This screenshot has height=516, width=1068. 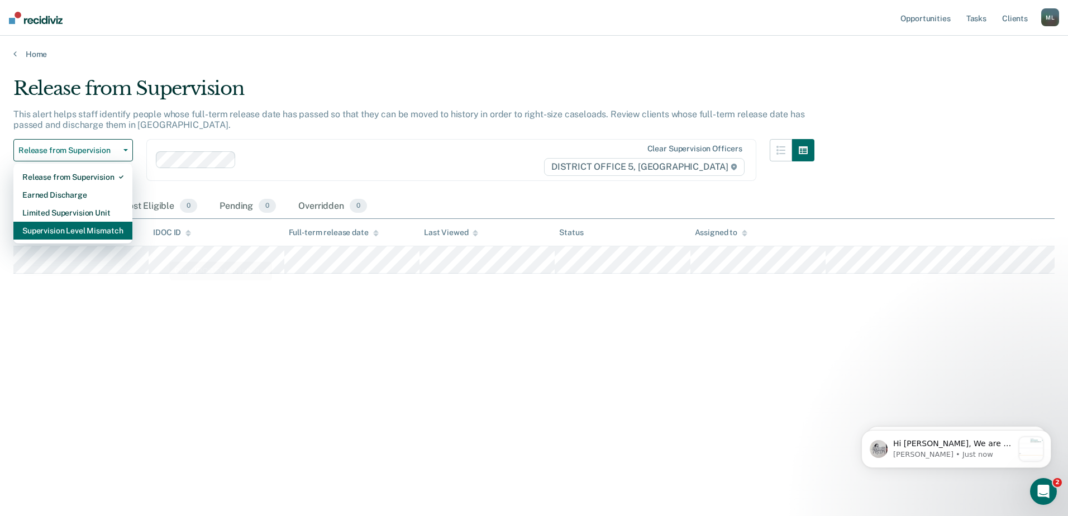 I want to click on div: Overridden0, so click(x=332, y=207).